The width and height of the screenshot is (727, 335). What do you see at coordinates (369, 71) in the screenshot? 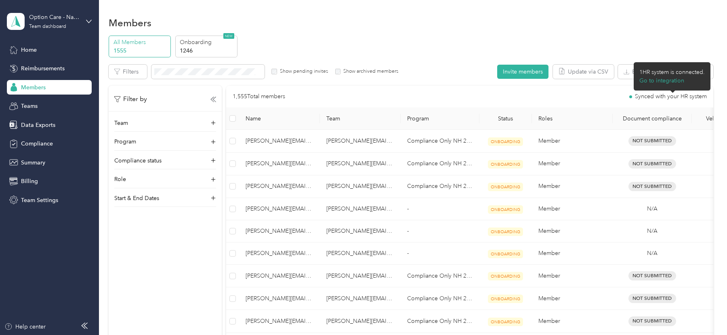
I see `label: Show archived members` at bounding box center [369, 71].